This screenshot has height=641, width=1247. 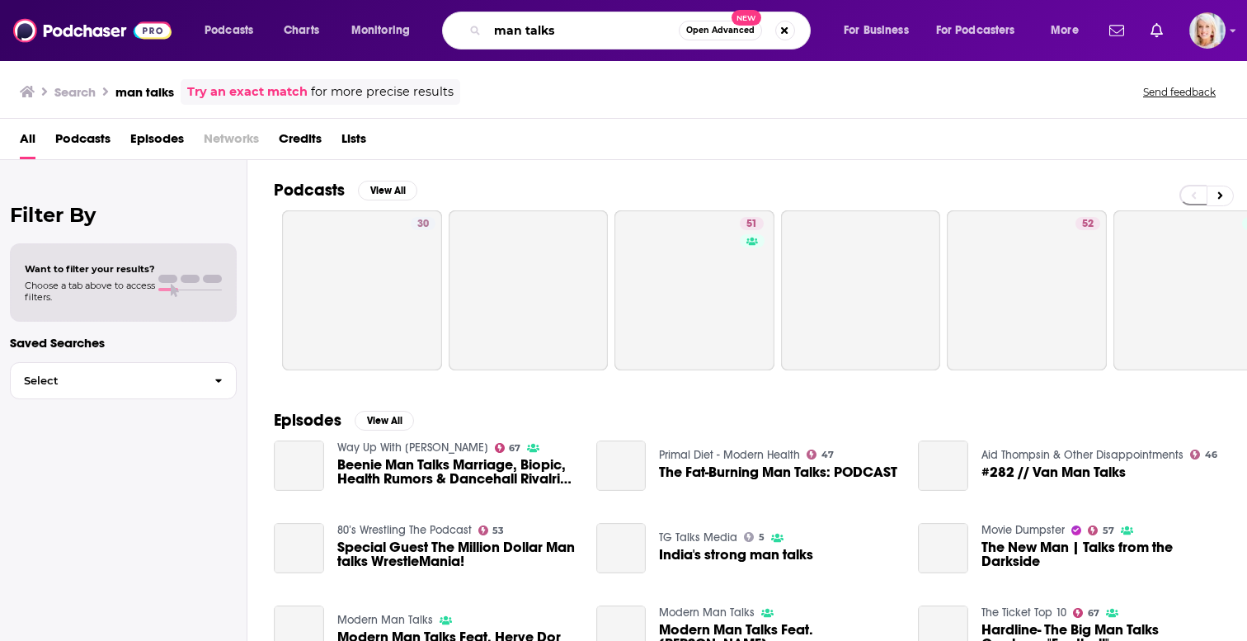 What do you see at coordinates (778, 472) in the screenshot?
I see `span: The Fat-Burning Man Talks: PODCAST` at bounding box center [778, 472].